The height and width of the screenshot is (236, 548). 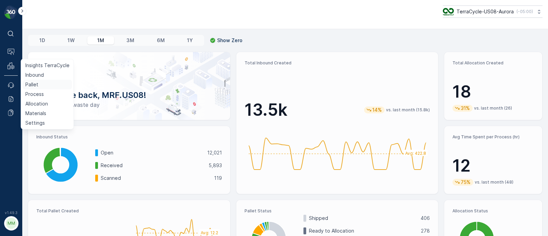 I want to click on p: 14%, so click(x=377, y=110).